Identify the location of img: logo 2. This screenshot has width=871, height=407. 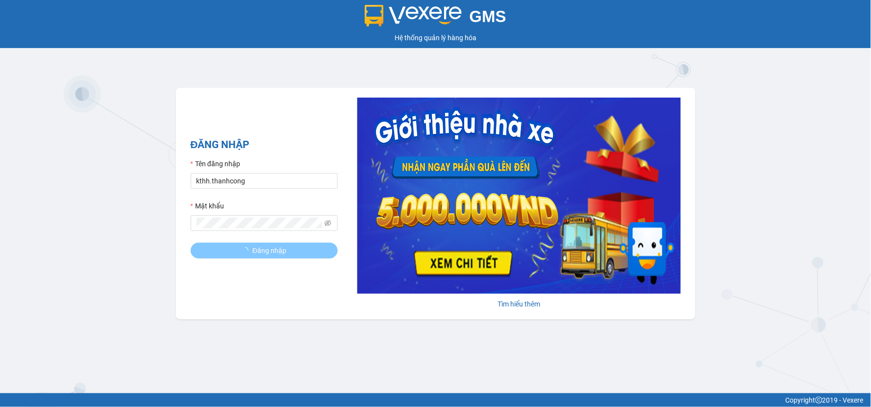
(413, 16).